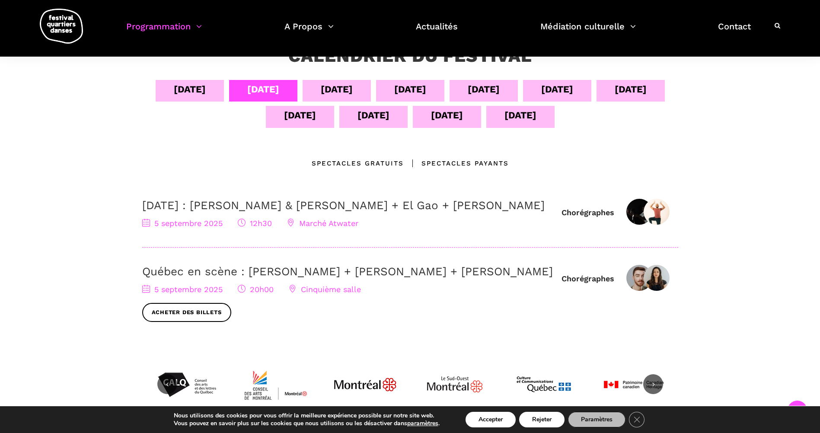  I want to click on a: A Propos, so click(309, 32).